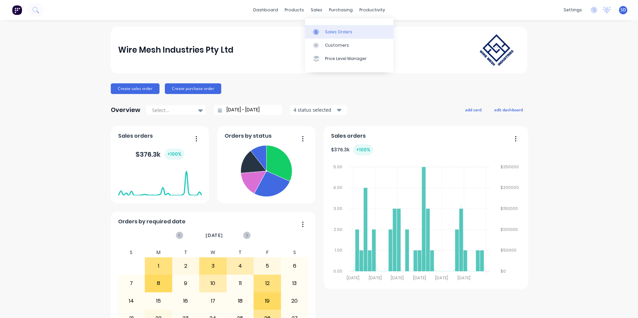 The width and height of the screenshot is (638, 318). I want to click on div: settings, so click(573, 10).